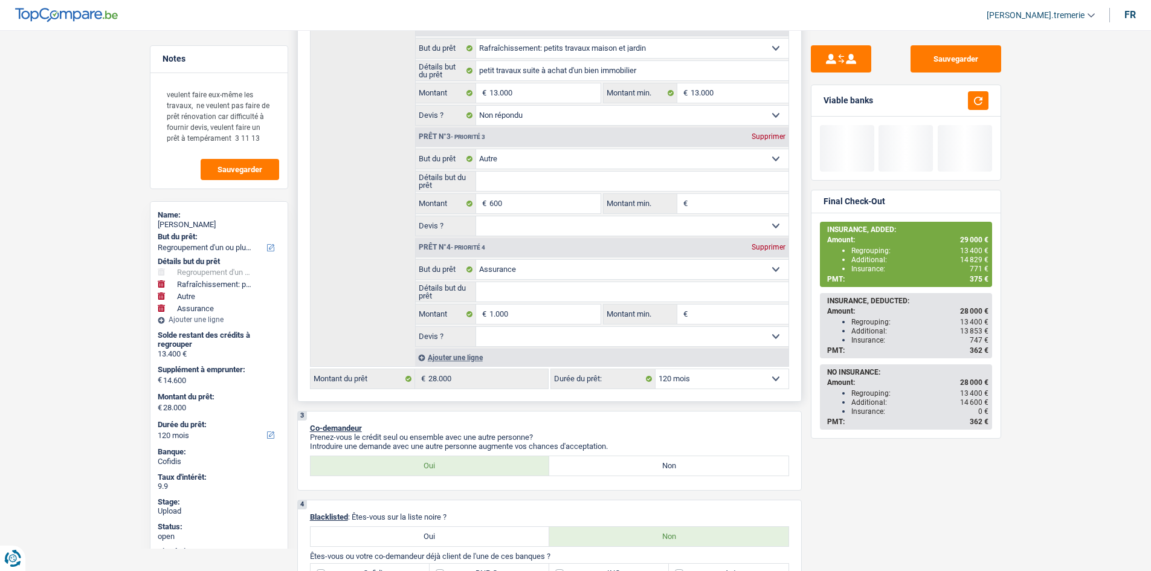 This screenshot has height=571, width=1151. Describe the element at coordinates (217, 397) in the screenshot. I see `label: Montant du prêt:` at that location.